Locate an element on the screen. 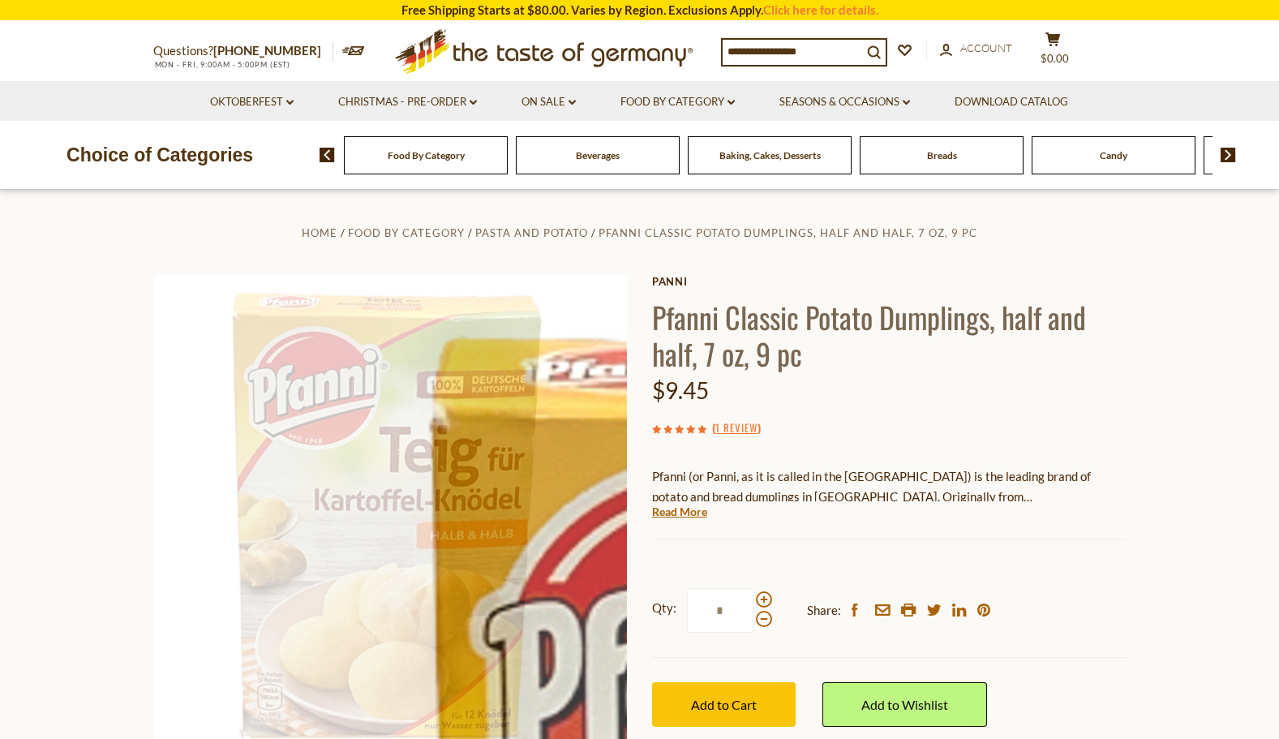 The image size is (1279, 739). a: Add to Wishlist is located at coordinates (904, 704).